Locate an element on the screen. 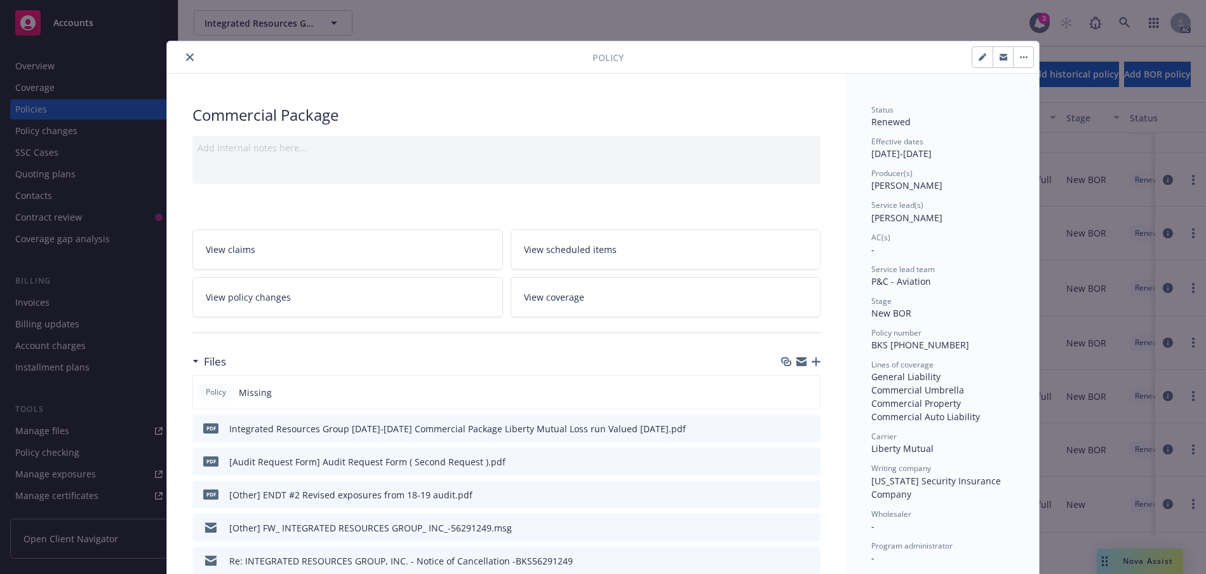 The image size is (1206, 574). span: Producer(s) is located at coordinates (892, 173).